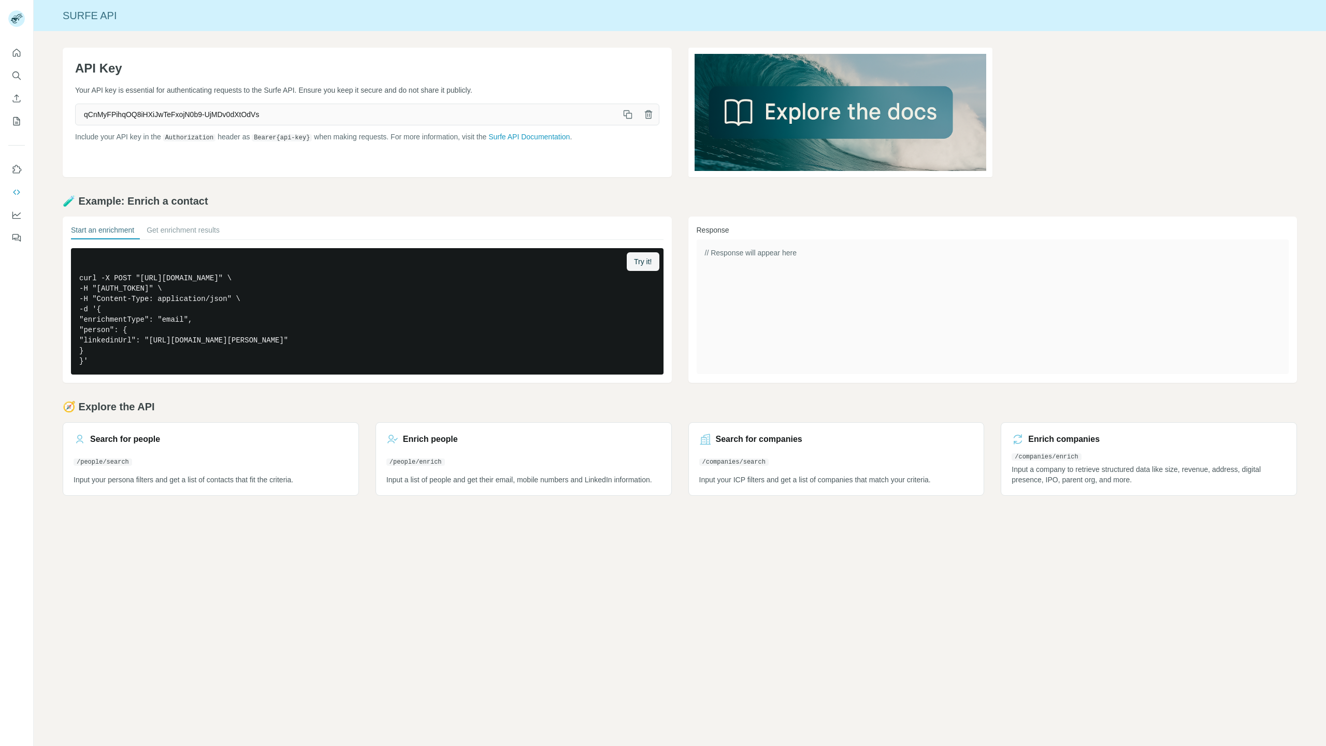 The height and width of the screenshot is (746, 1326). What do you see at coordinates (759, 439) in the screenshot?
I see `h3: Search for companies` at bounding box center [759, 439].